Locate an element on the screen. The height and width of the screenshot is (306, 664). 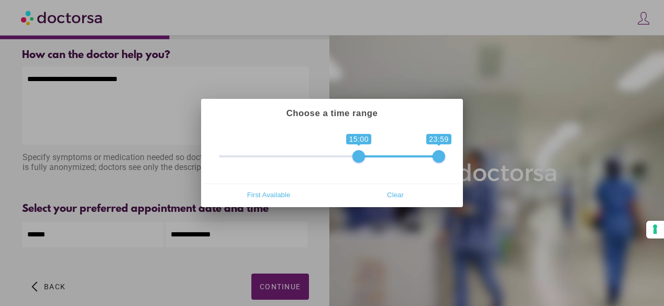
span: First Available is located at coordinates (269, 195).